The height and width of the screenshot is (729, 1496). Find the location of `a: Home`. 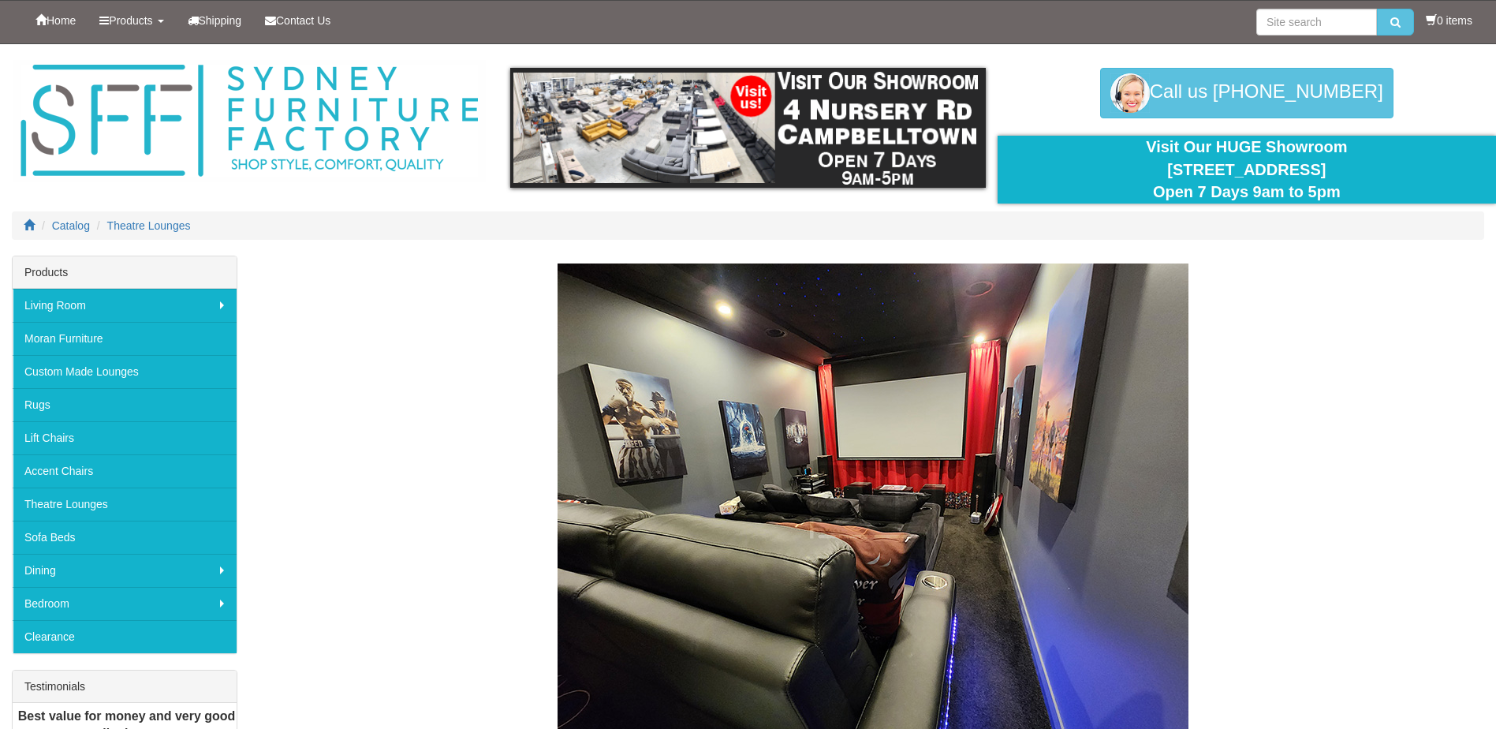

a: Home is located at coordinates (55, 21).